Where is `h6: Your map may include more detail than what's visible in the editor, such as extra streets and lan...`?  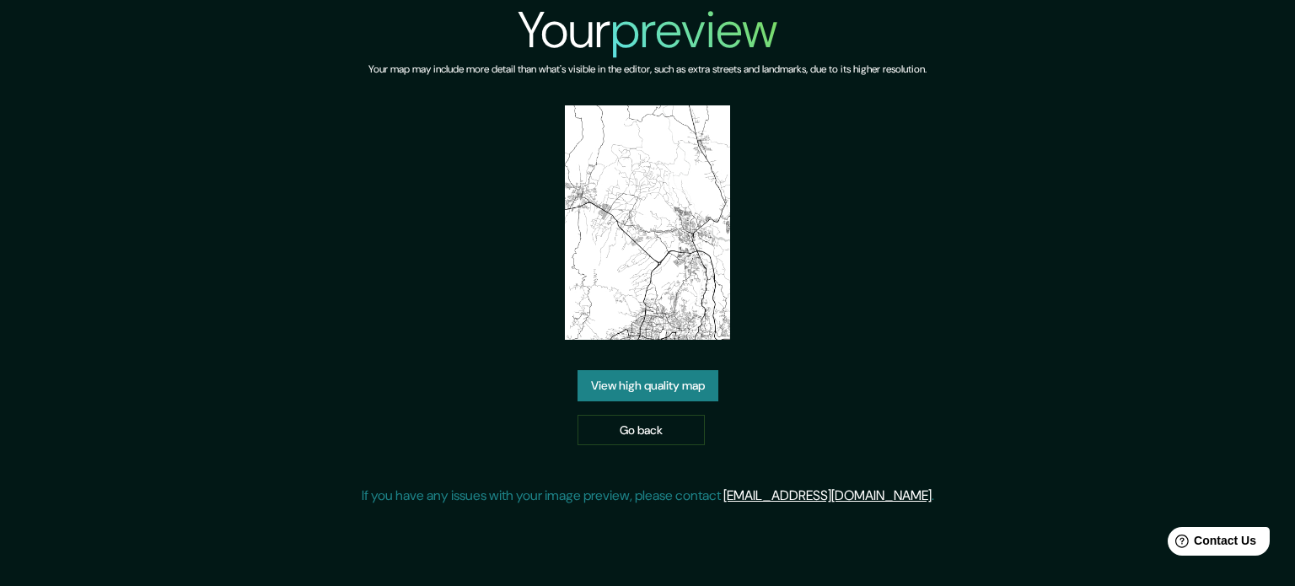 h6: Your map may include more detail than what's visible in the editor, such as extra streets and lan... is located at coordinates (647, 69).